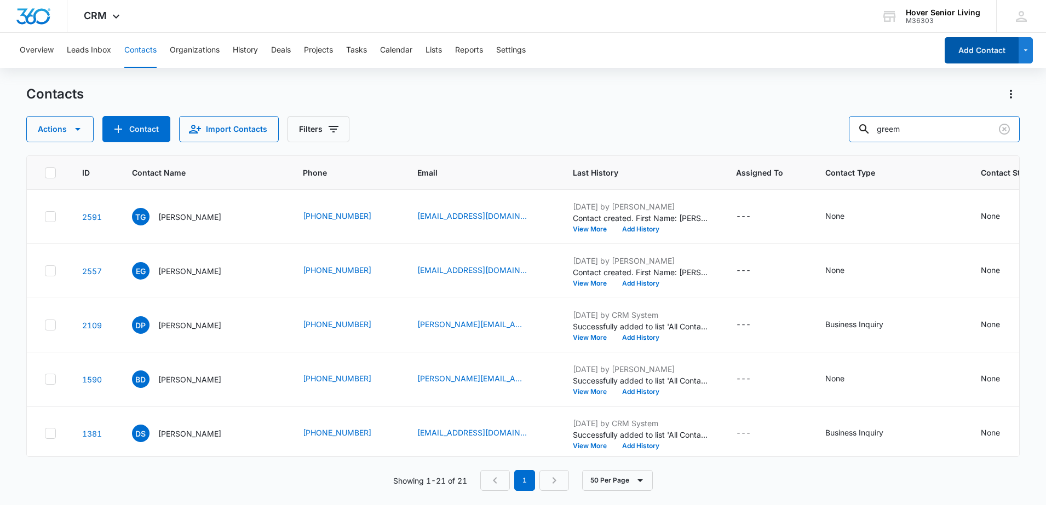  What do you see at coordinates (339, 172) in the screenshot?
I see `span: Phone` at bounding box center [339, 172].